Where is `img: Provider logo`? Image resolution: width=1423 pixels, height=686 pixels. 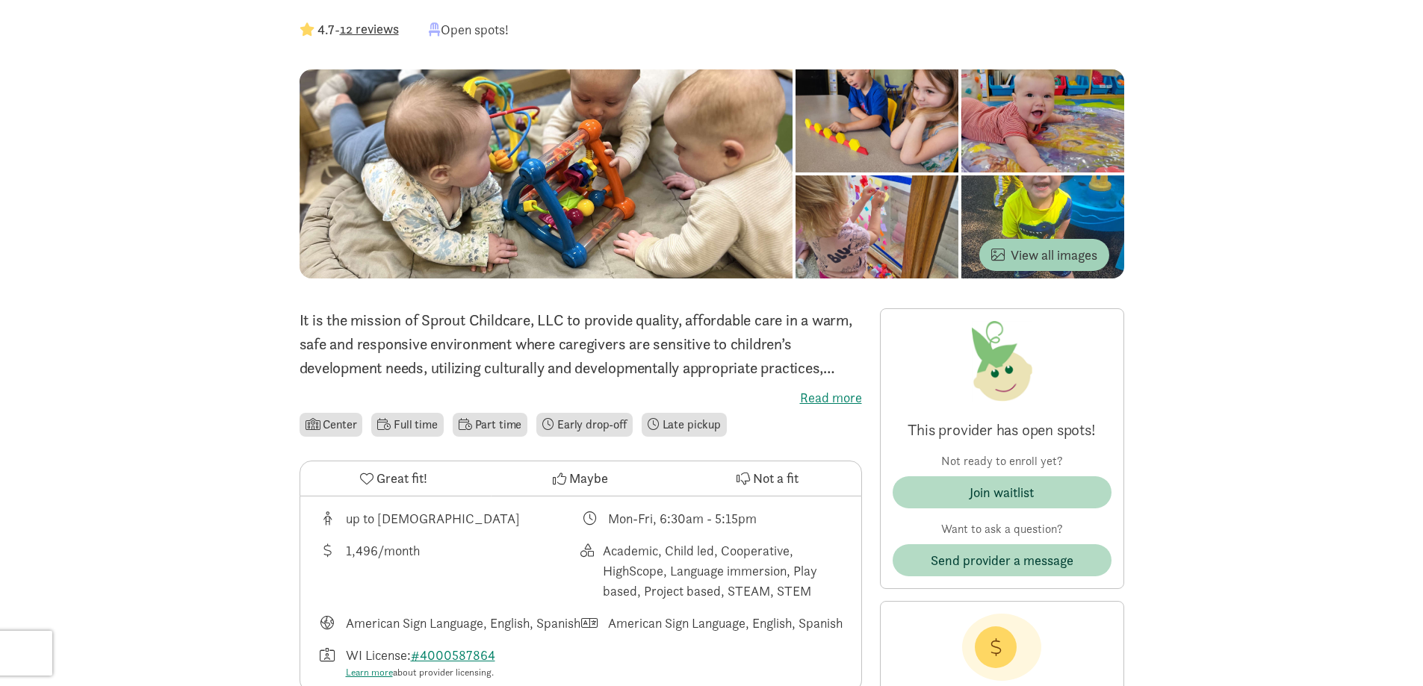
img: Provider logo is located at coordinates (1001, 361).